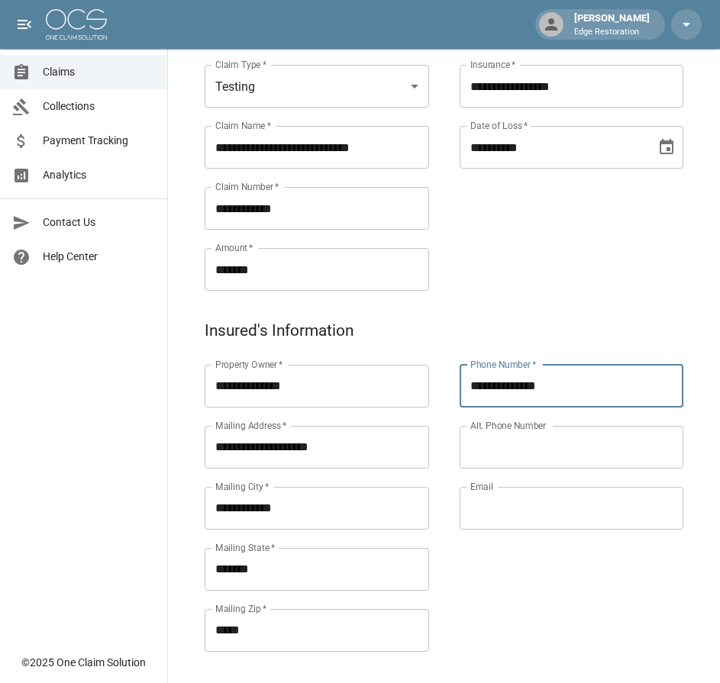 The height and width of the screenshot is (683, 720). I want to click on span: Analytics, so click(99, 175).